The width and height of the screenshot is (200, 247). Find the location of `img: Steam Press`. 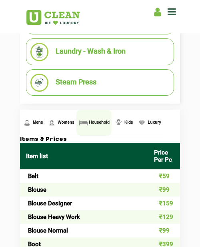

img: Steam Press is located at coordinates (39, 83).